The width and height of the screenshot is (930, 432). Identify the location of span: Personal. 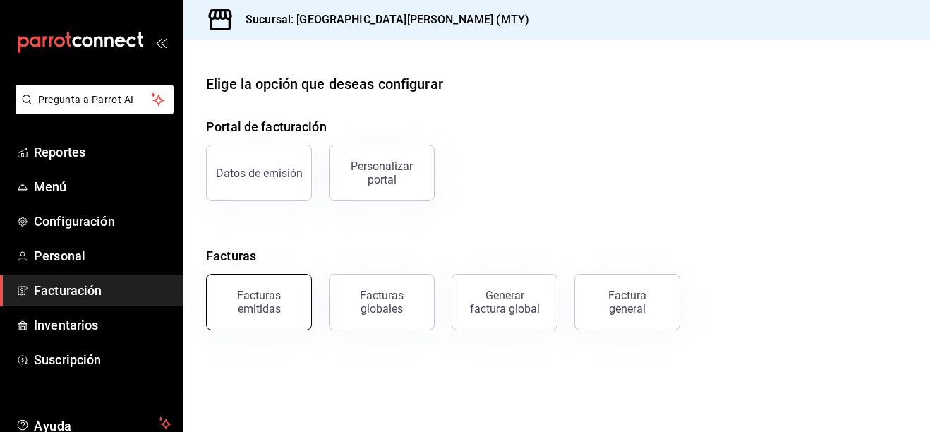
(102, 255).